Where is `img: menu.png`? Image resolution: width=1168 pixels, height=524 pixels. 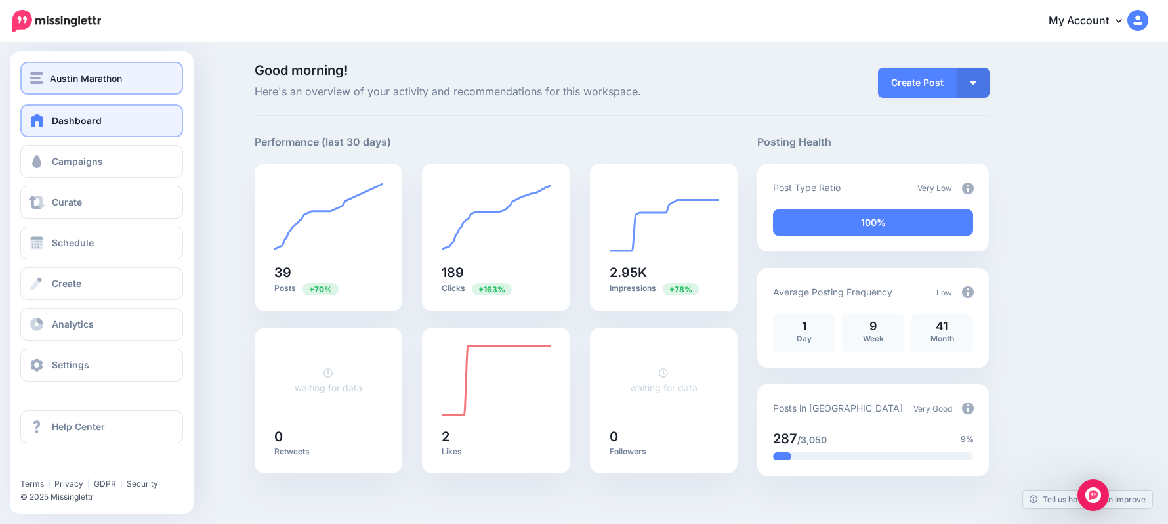
img: menu.png is located at coordinates (37, 78).